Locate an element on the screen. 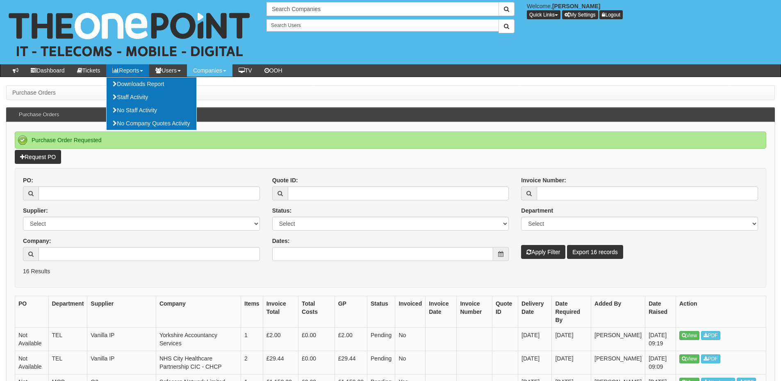 Image resolution: width=781 pixels, height=381 pixels. div: Welcome, is located at coordinates (651, 11).